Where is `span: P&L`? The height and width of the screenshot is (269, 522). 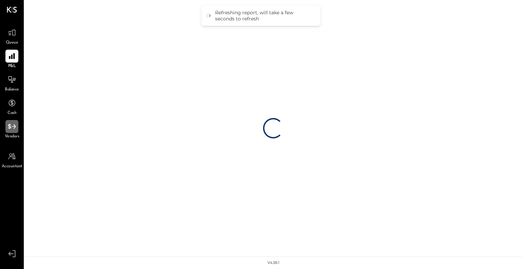 span: P&L is located at coordinates (12, 66).